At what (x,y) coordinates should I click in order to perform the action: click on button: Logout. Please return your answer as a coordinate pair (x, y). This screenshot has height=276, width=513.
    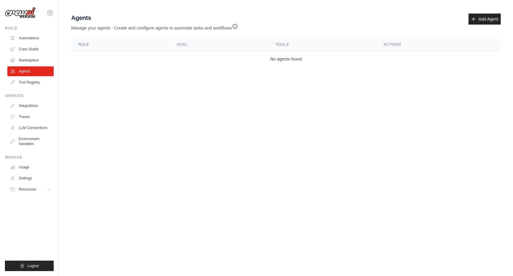
    Looking at the image, I should click on (29, 265).